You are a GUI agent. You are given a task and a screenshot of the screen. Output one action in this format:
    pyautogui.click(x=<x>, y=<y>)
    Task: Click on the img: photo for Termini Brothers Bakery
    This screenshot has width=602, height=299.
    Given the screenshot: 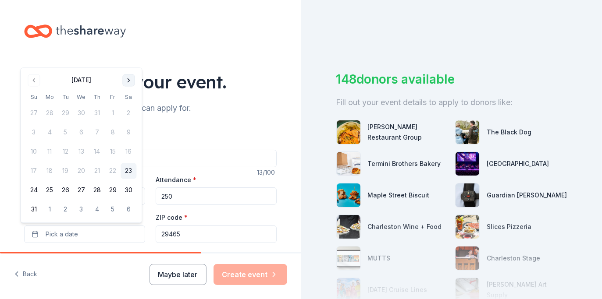 What is the action you would take?
    pyautogui.click(x=349, y=164)
    